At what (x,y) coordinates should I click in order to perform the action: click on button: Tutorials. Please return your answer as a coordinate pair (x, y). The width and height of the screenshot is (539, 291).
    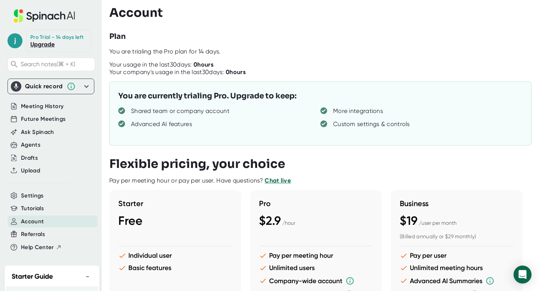
    Looking at the image, I should click on (32, 209).